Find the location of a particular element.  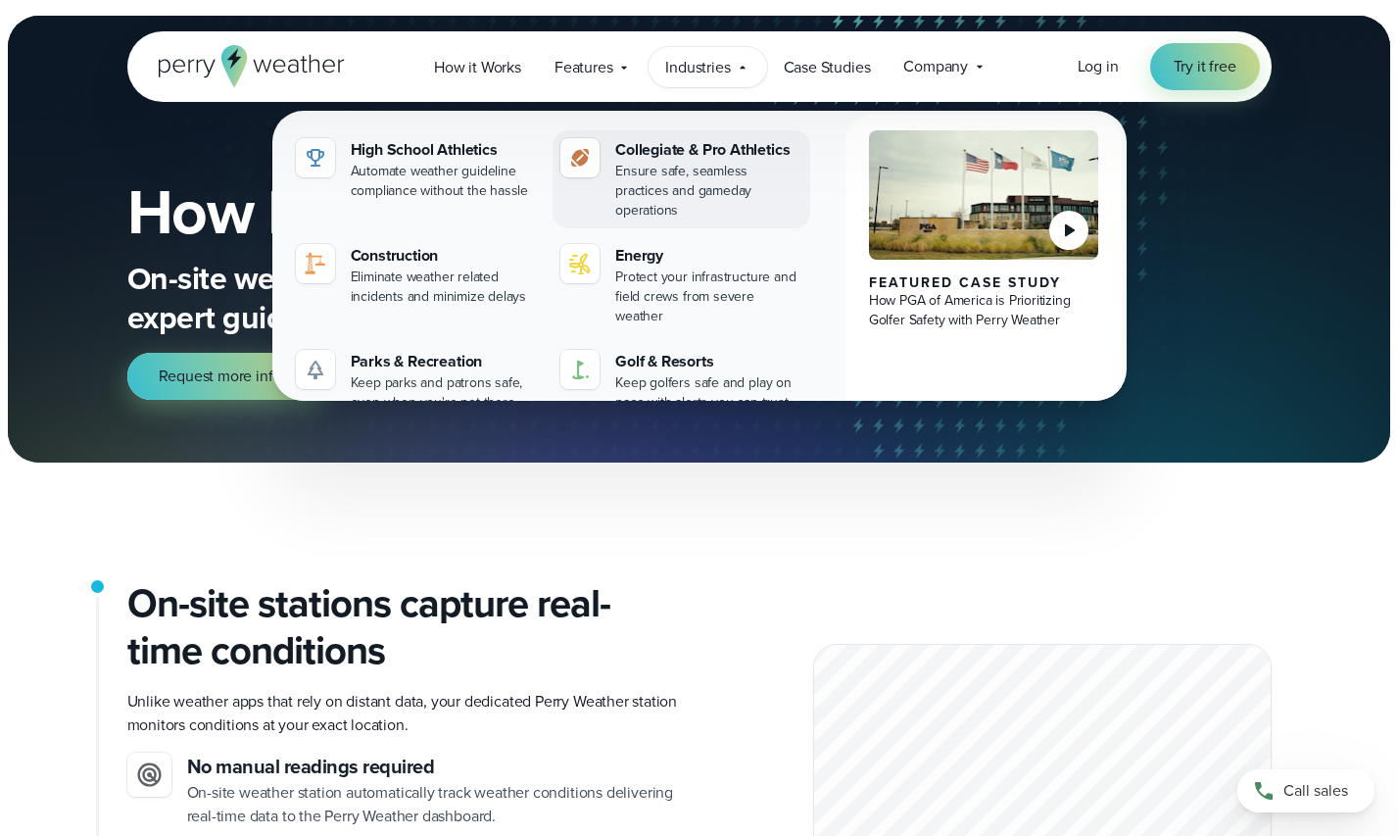

img: parks-icon-grey.svg is located at coordinates (315, 369).